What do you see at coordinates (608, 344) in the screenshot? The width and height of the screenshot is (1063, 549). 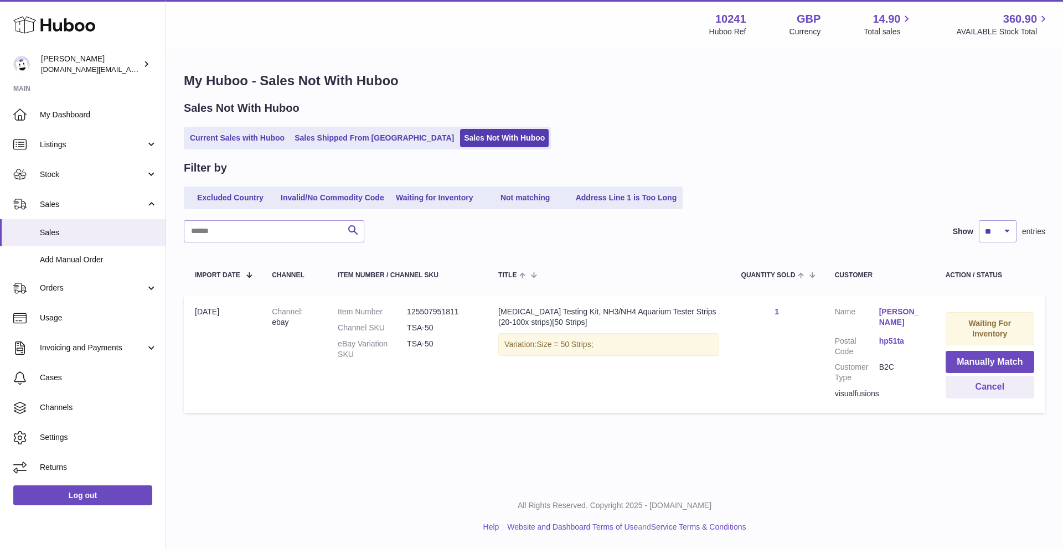 I see `div: Variation:` at bounding box center [608, 344].